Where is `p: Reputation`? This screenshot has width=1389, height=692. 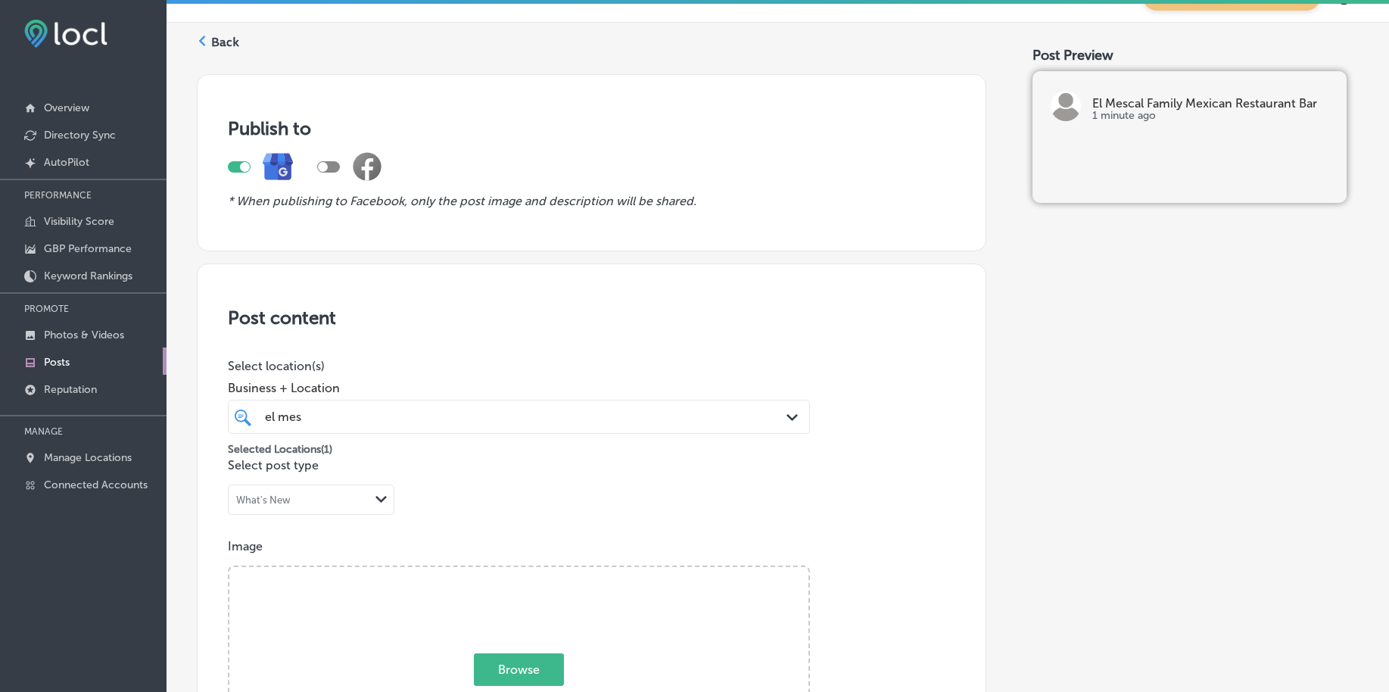
p: Reputation is located at coordinates (70, 389).